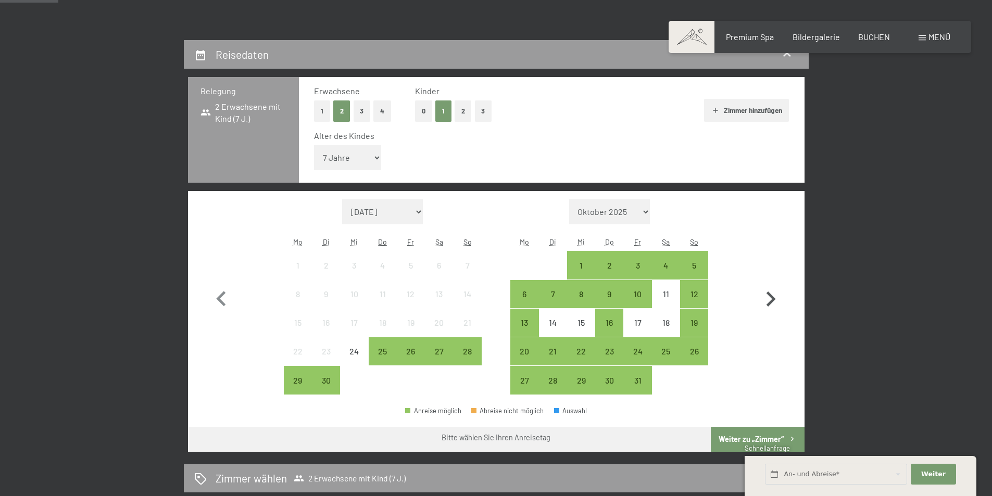 The width and height of the screenshot is (992, 496). I want to click on div: Mon Sep 29 2025, so click(298, 380).